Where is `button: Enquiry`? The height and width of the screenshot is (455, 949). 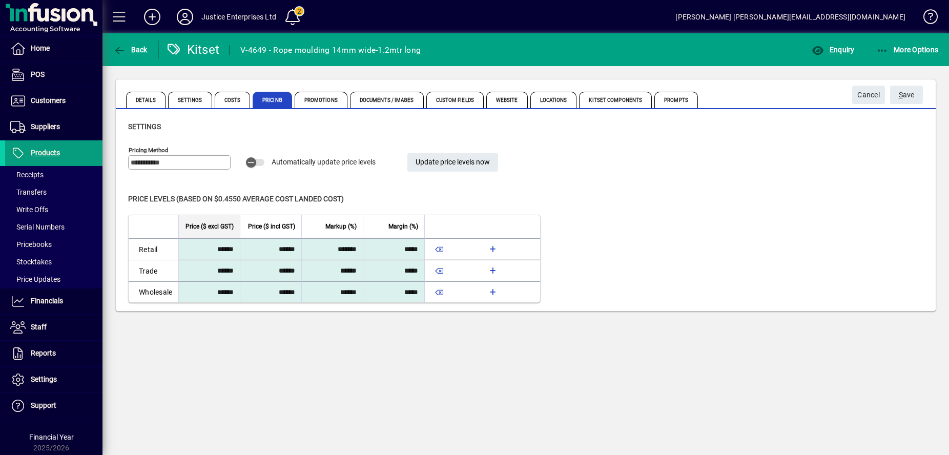
button: Enquiry is located at coordinates (833, 50).